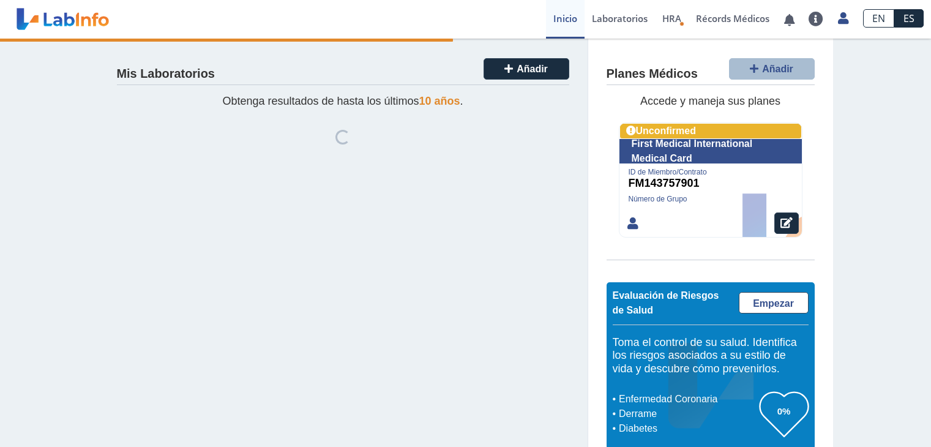  I want to click on a: ES, so click(909, 18).